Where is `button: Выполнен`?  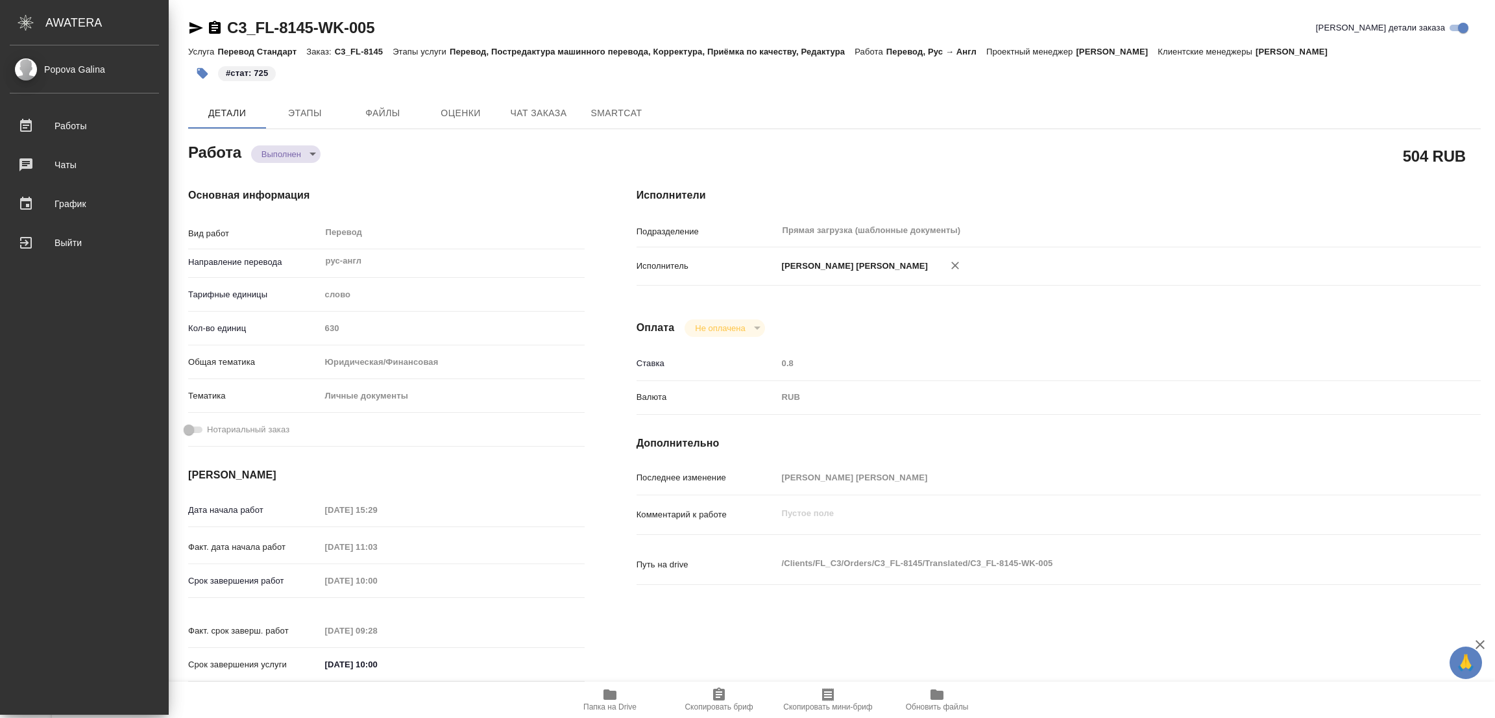 button: Выполнен is located at coordinates (281, 154).